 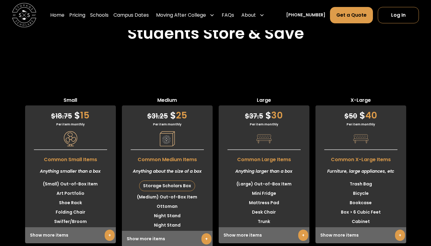 What do you see at coordinates (361, 171) in the screenshot?
I see `div: Furniture, large appliances, etc` at bounding box center [361, 171].